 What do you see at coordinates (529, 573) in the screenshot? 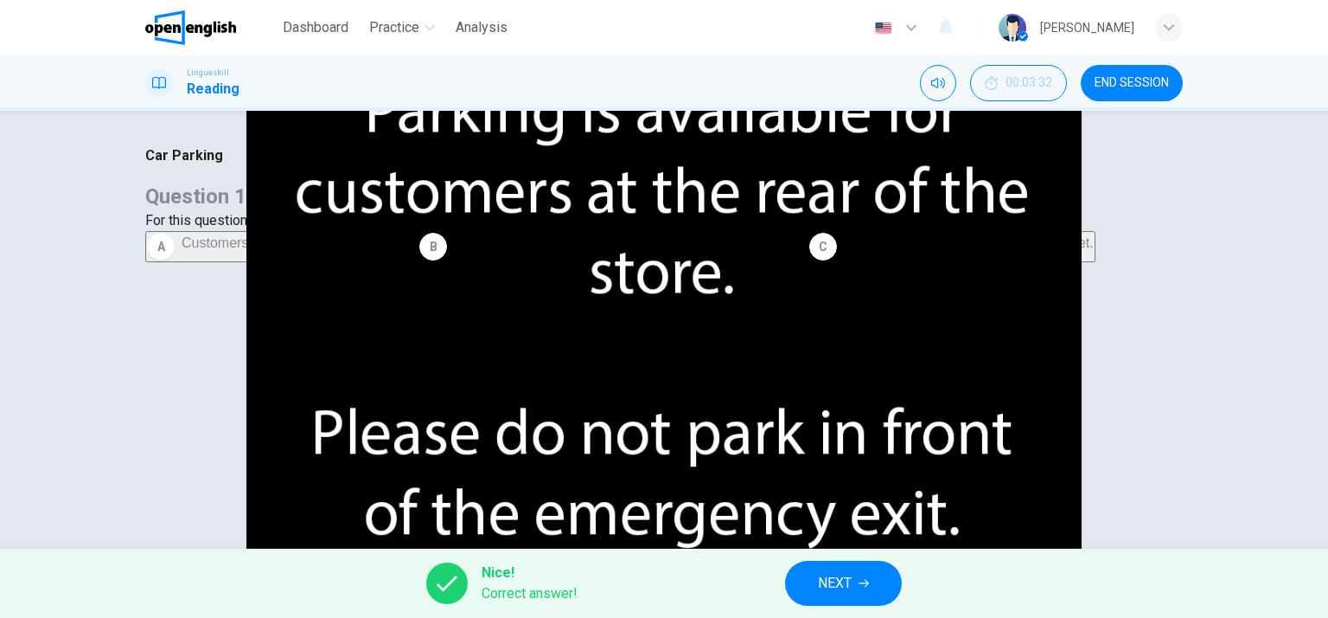
I see `span: Nice!` at bounding box center [529, 573].